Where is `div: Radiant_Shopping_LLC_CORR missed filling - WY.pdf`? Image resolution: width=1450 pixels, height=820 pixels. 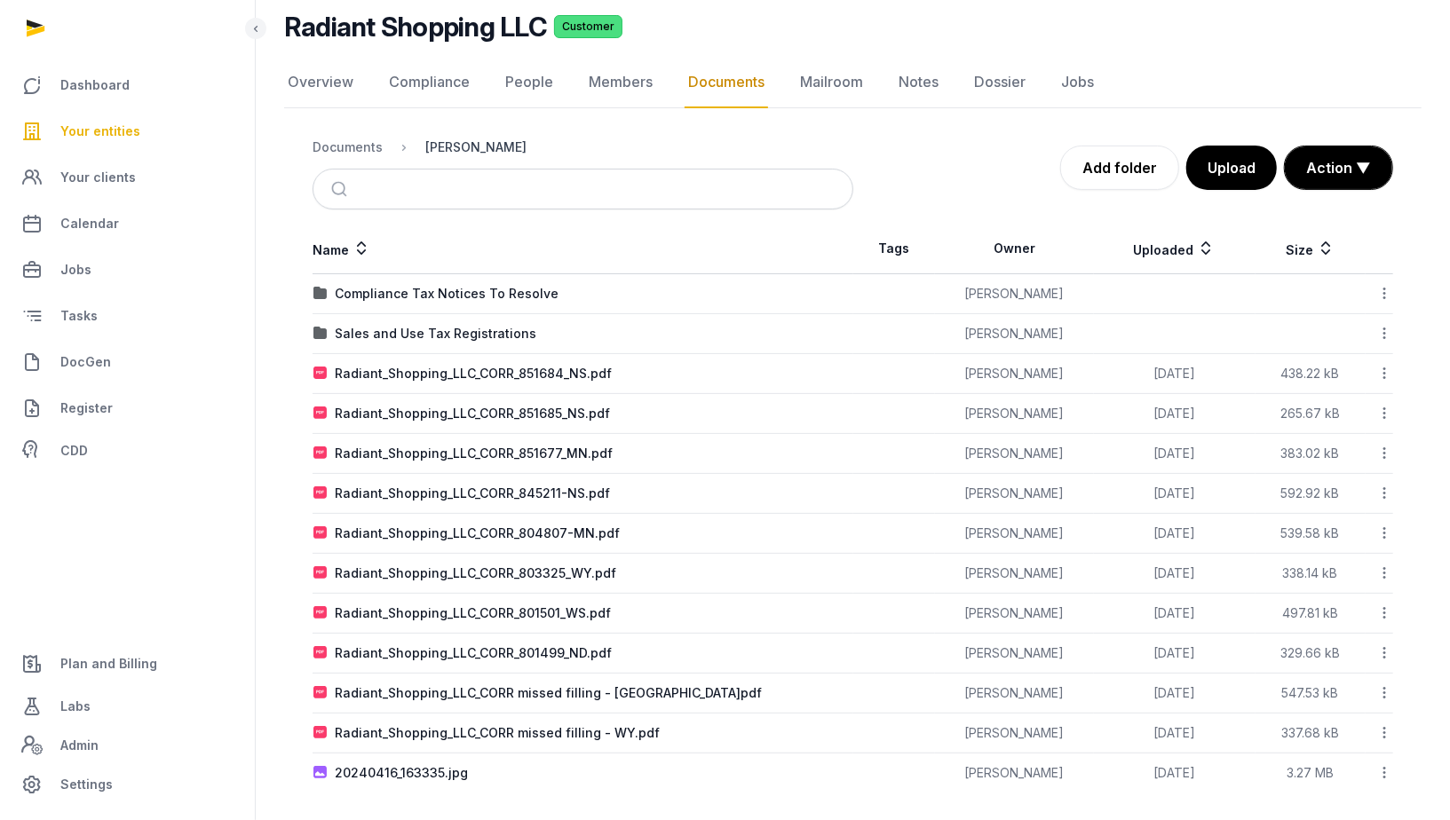
div: Radiant_Shopping_LLC_CORR missed filling - WY.pdf is located at coordinates (497, 733).